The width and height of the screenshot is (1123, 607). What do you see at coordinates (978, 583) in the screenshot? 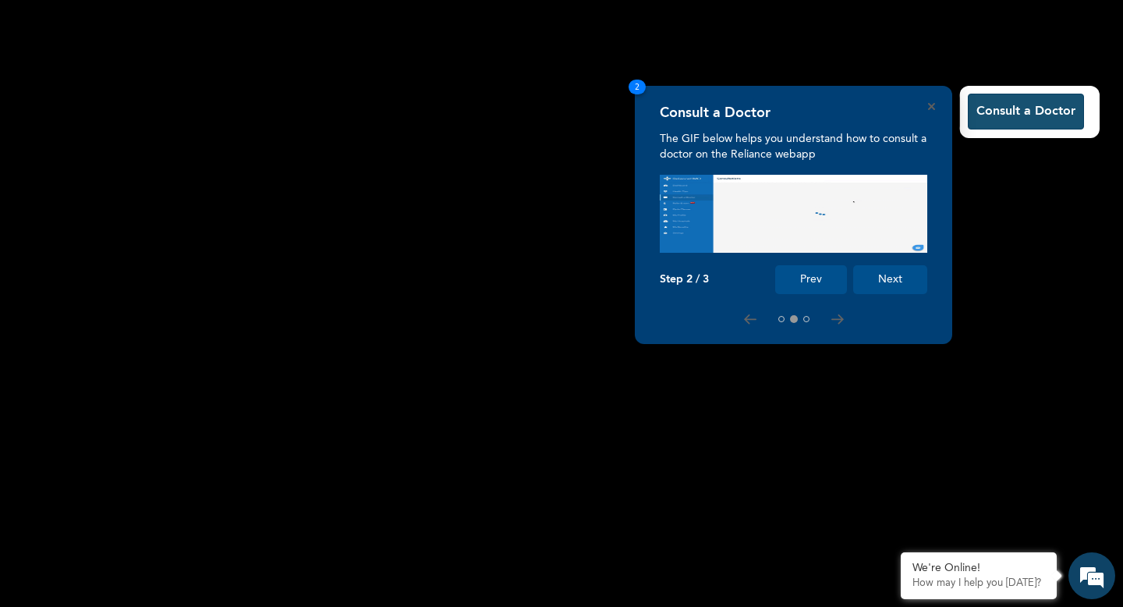
I see `p: How may I help you today?` at bounding box center [978, 583].